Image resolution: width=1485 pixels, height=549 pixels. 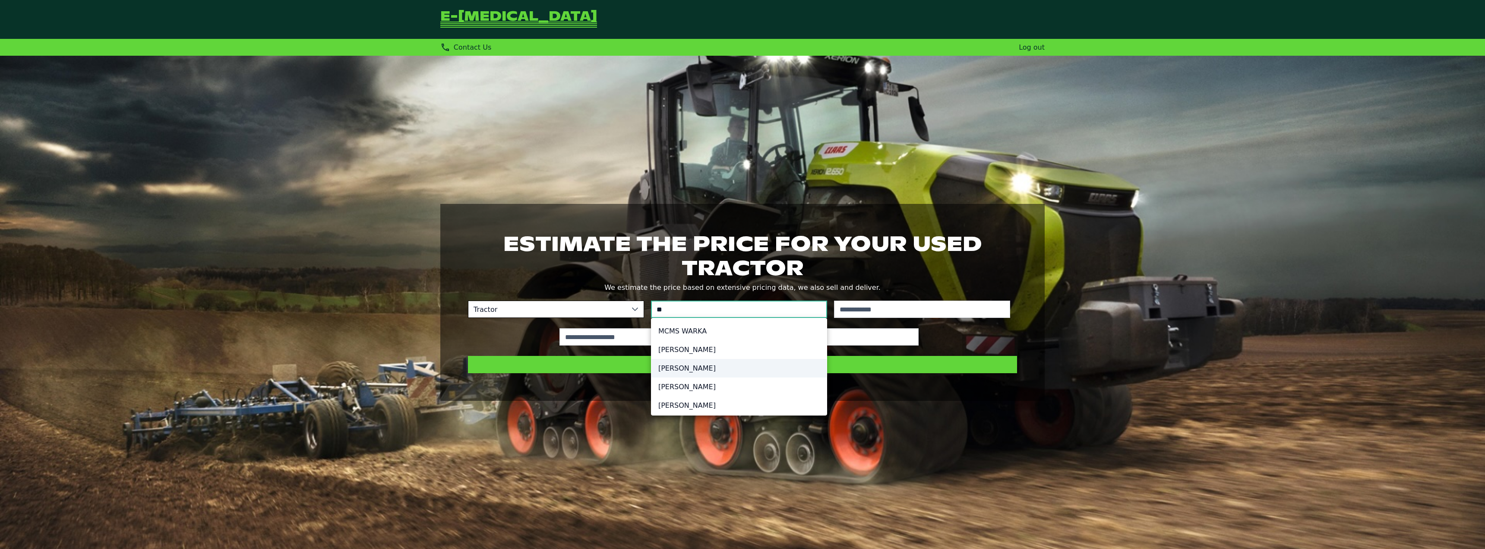 What do you see at coordinates (739, 368) in the screenshot?
I see `ul: Option List` at bounding box center [739, 368].